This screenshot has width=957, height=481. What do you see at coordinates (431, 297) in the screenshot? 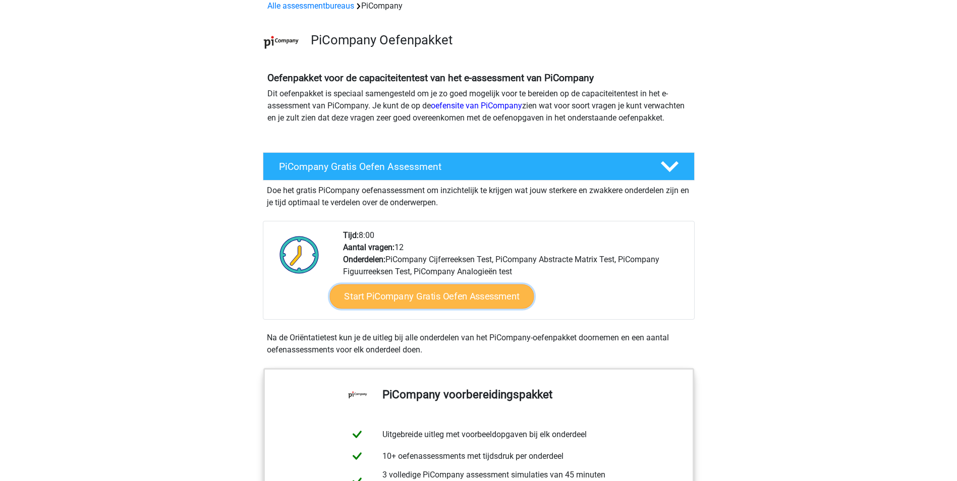
I see `a: Start PiCompany Gratis Oefen Assessment` at bounding box center [431, 297].